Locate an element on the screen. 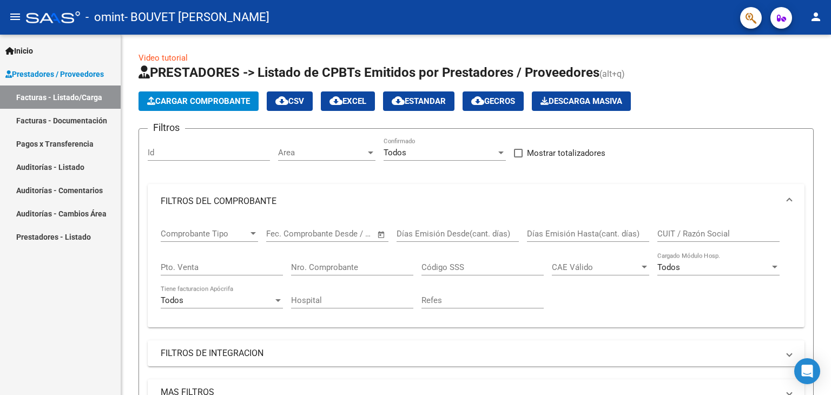 The height and width of the screenshot is (395, 831). span: Descarga Masiva is located at coordinates (581, 101).